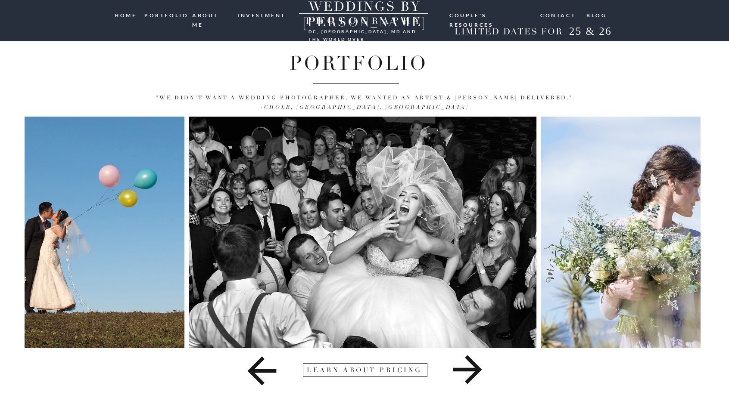 This screenshot has width=729, height=401. I want to click on nav: investment, so click(262, 15).